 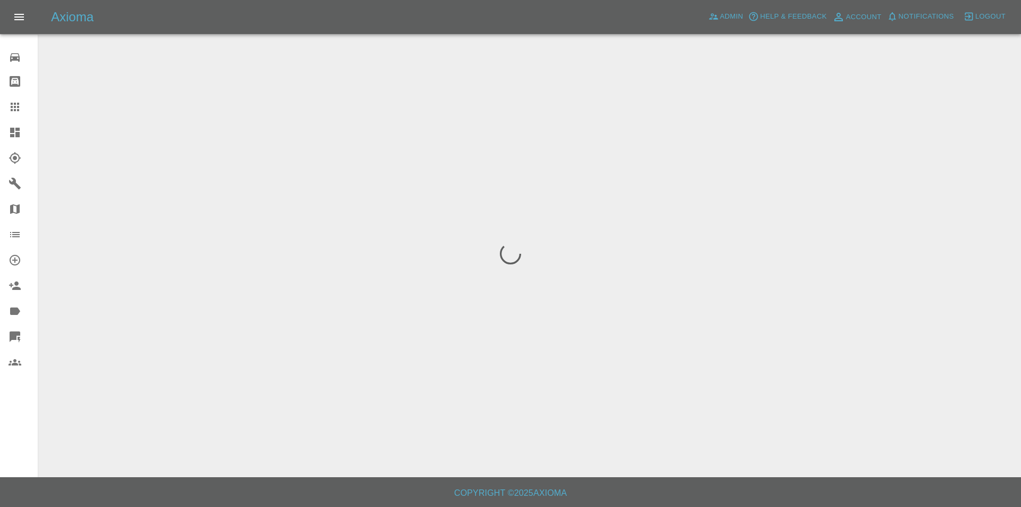 I want to click on button: Logout, so click(x=984, y=16).